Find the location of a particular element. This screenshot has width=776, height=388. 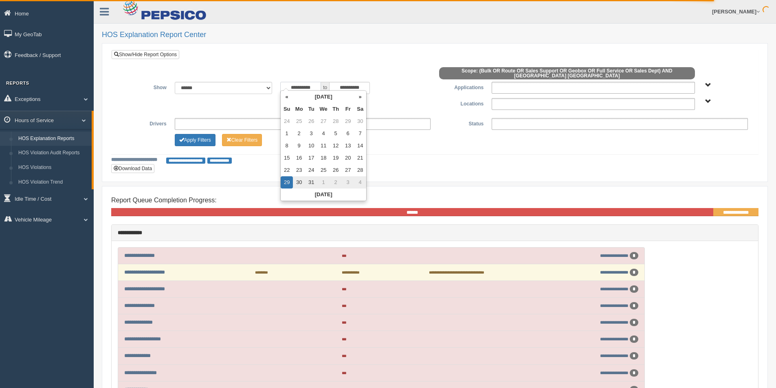

label: Drivers is located at coordinates (144, 123).